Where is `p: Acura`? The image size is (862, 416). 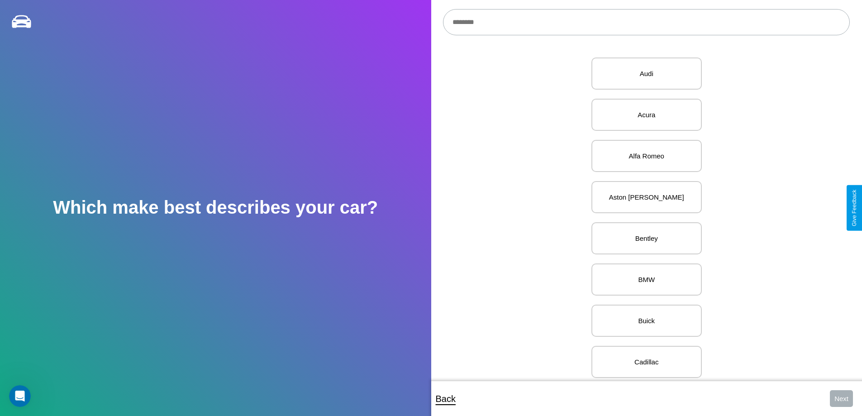
p: Acura is located at coordinates (646, 114).